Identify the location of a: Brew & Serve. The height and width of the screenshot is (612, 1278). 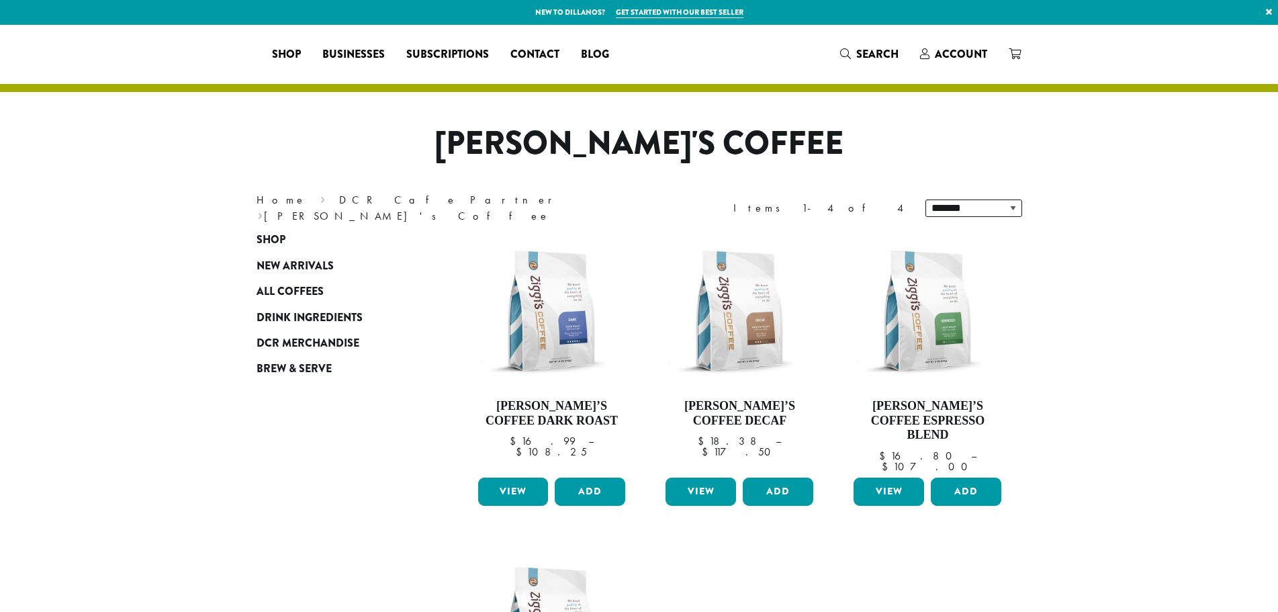
(337, 369).